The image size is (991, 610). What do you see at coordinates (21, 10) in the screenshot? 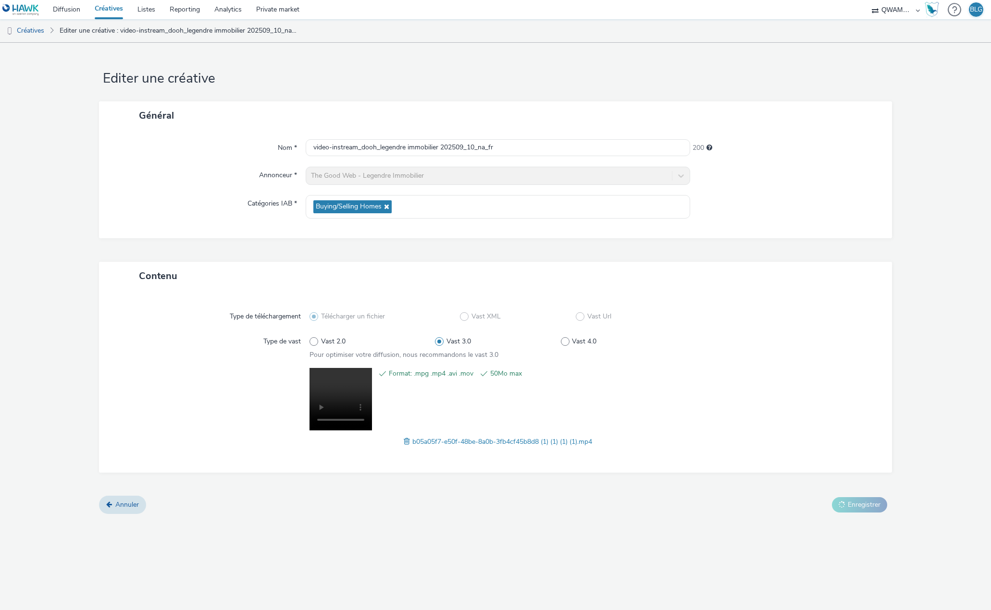
I see `img: undefined Logo` at bounding box center [21, 10].